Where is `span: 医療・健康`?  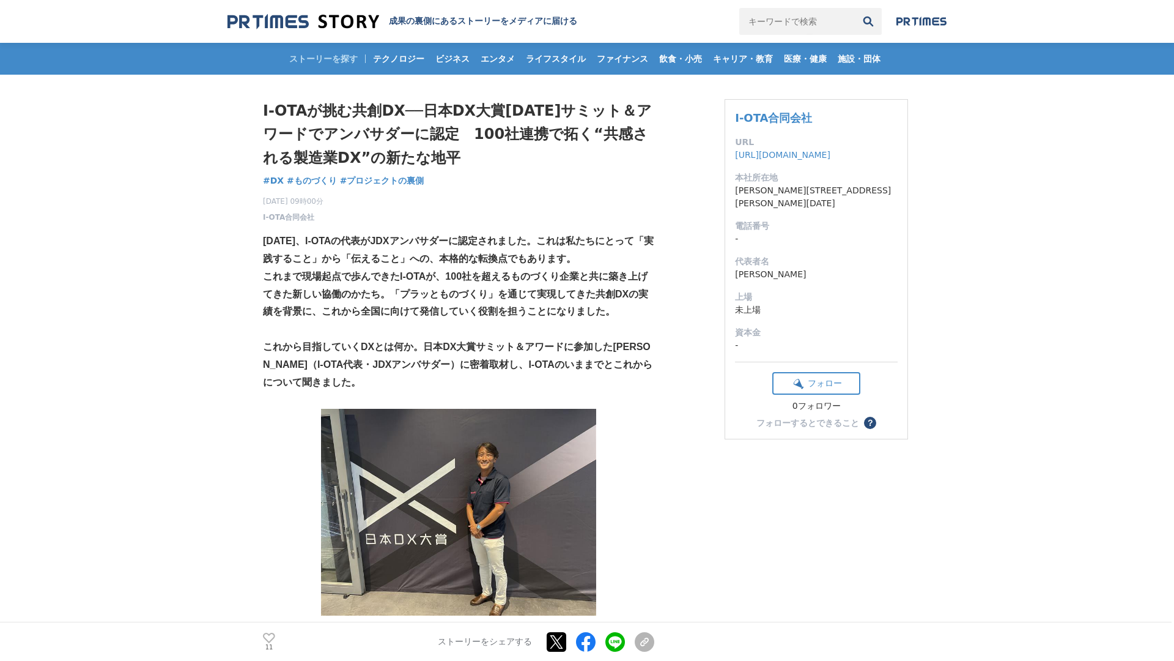
span: 医療・健康 is located at coordinates (806, 59).